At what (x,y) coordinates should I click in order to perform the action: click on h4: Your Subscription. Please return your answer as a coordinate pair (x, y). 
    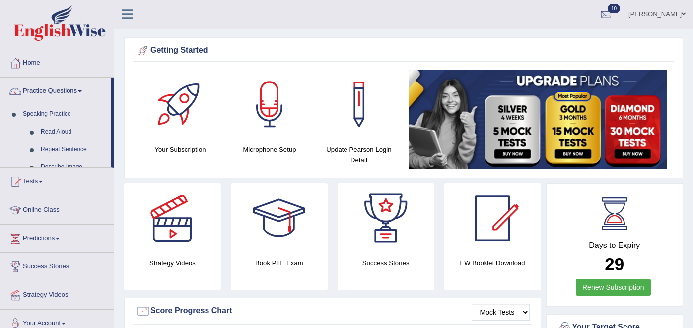
    Looking at the image, I should click on (180, 149).